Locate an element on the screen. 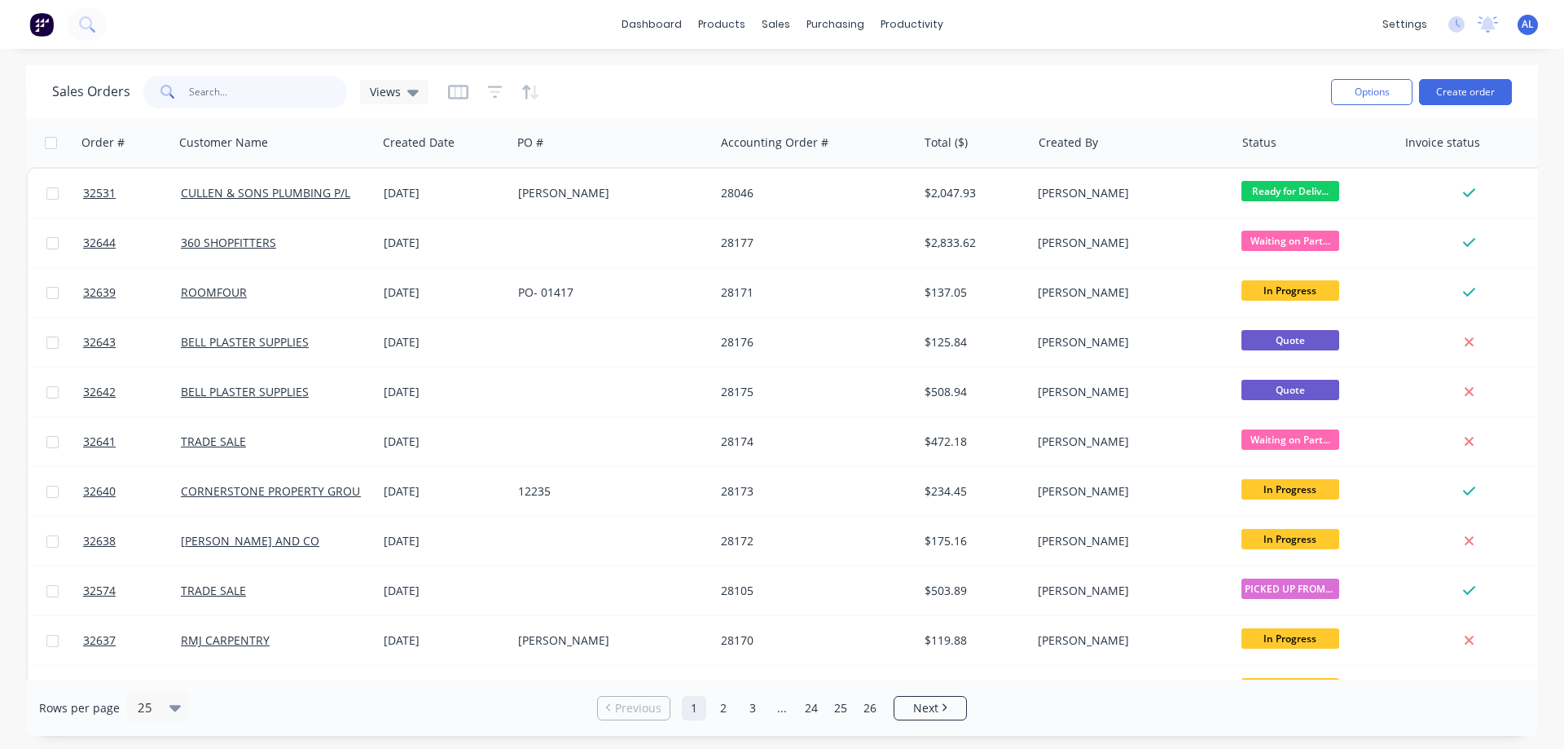 The image size is (1564, 749). div: Customer Name is located at coordinates (223, 143).